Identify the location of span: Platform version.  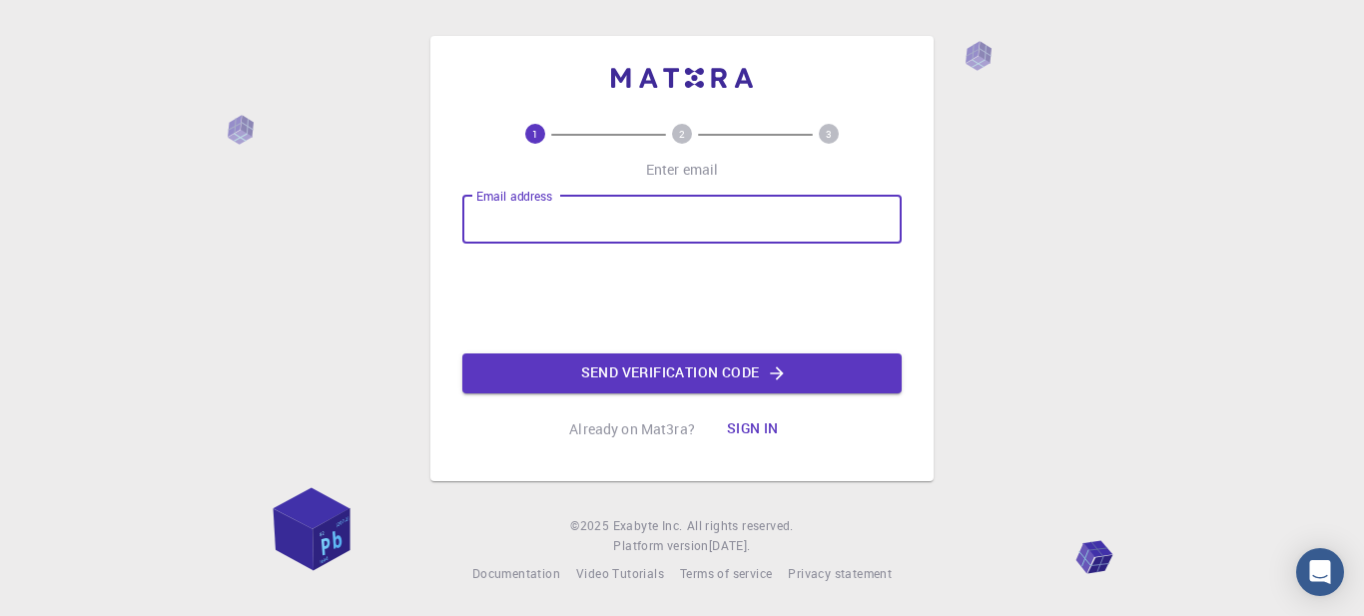
(660, 546).